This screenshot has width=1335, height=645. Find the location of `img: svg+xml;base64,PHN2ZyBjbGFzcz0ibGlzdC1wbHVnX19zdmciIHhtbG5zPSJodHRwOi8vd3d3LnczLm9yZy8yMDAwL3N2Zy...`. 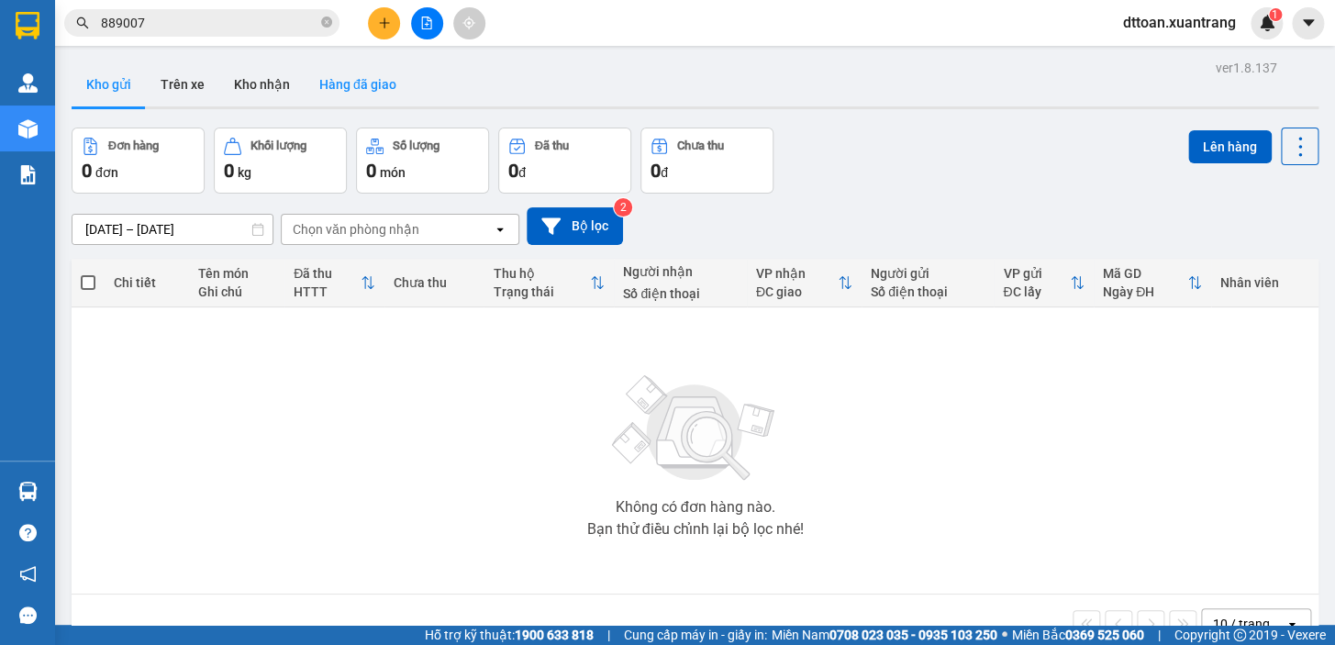

img: svg+xml;base64,PHN2ZyBjbGFzcz0ibGlzdC1wbHVnX19zdmciIHhtbG5zPSJodHRwOi8vd3d3LnczLm9yZy8yMDAwL3N2Zy... is located at coordinates (694, 428).